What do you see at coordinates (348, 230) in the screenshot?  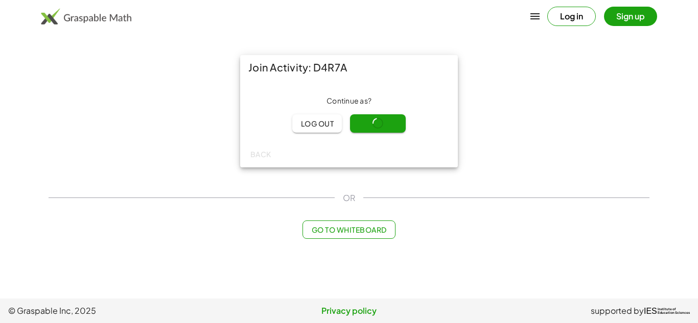 I see `button: Go to Whiteboard` at bounding box center [348, 230].